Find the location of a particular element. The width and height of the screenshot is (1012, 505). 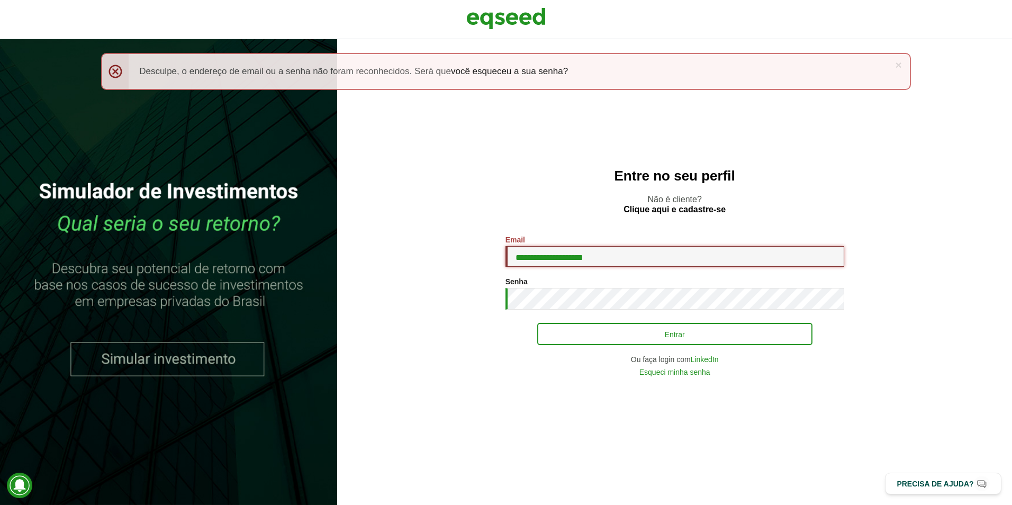

div: Ou faça login com is located at coordinates (675, 360).